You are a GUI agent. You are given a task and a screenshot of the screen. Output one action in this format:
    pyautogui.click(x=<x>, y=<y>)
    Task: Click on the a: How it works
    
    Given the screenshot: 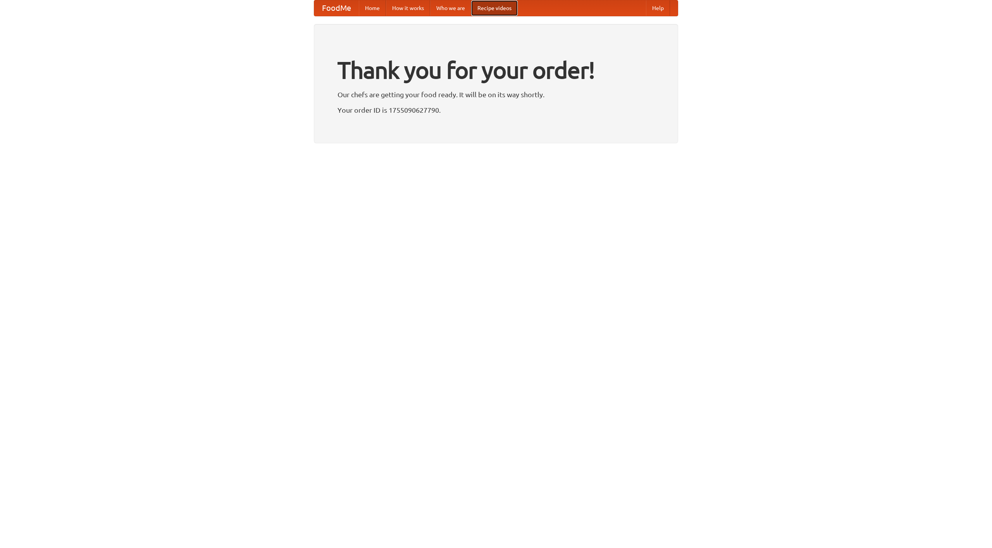 What is the action you would take?
    pyautogui.click(x=408, y=8)
    